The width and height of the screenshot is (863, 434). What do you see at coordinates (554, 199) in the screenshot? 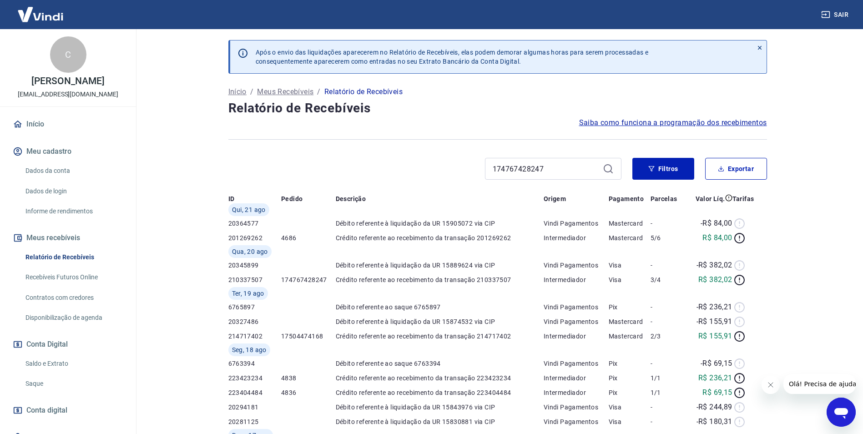
I see `p: Origem` at bounding box center [554, 199].